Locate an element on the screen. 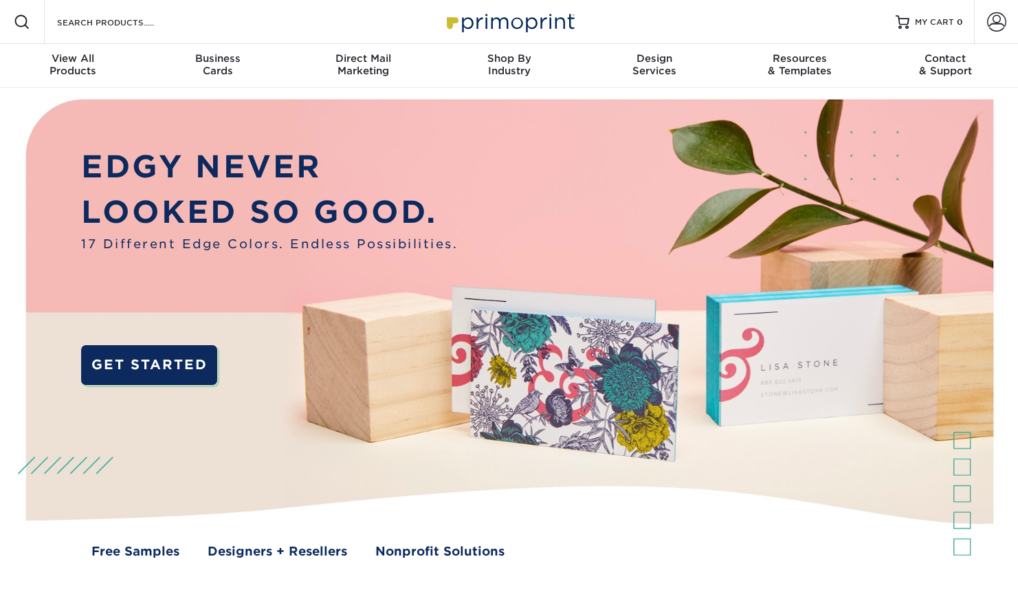  span: Contact is located at coordinates (945, 58).